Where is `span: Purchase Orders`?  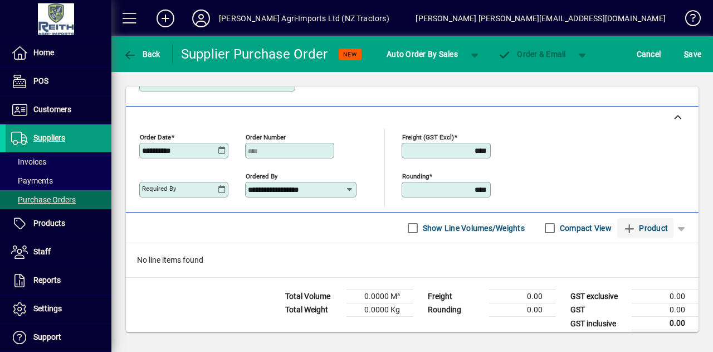
span: Purchase Orders is located at coordinates (43, 200).